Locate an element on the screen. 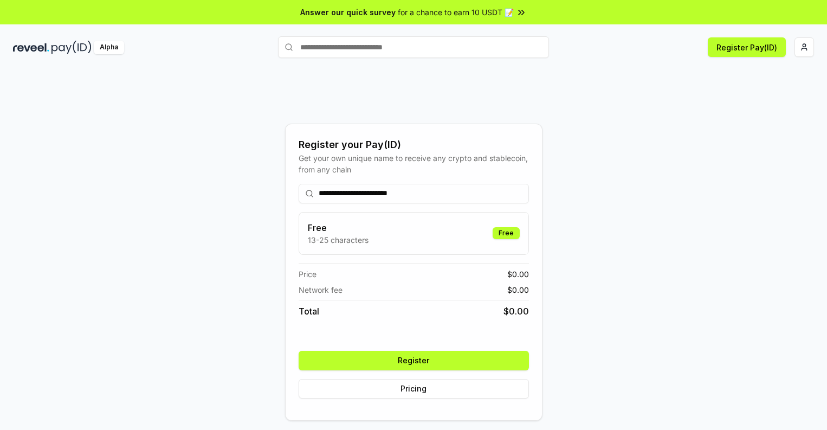  span: Price is located at coordinates (307, 274).